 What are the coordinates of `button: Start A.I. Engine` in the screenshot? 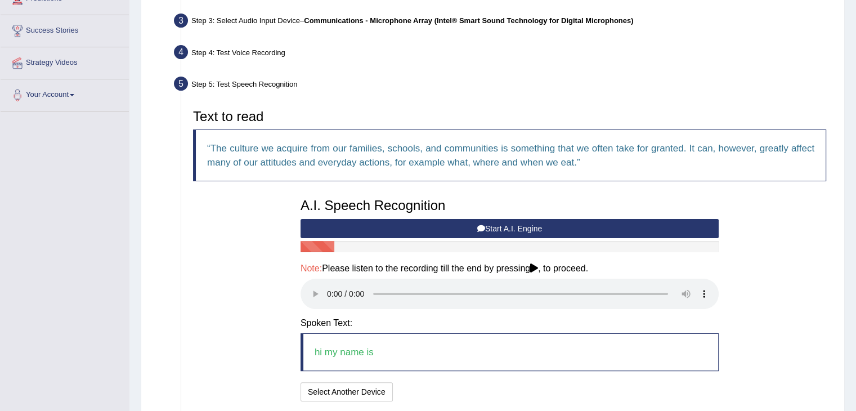 It's located at (509, 228).